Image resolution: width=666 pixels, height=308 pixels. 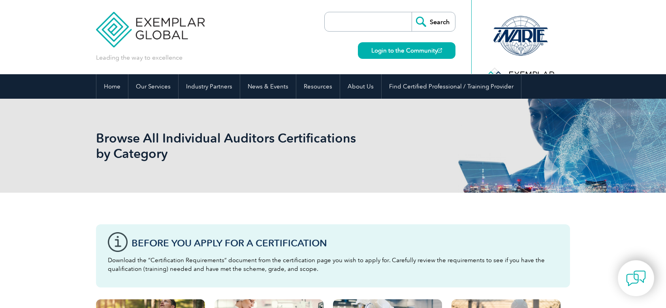 What do you see at coordinates (636, 279) in the screenshot?
I see `img: contact-chat.png` at bounding box center [636, 279].